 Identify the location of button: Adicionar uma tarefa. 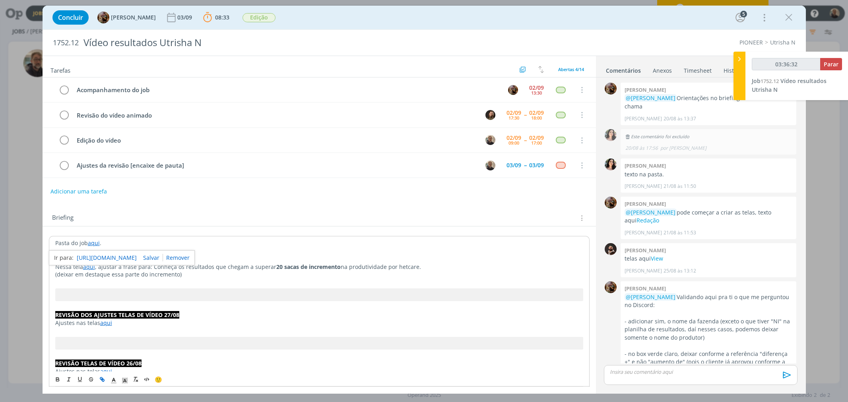
(79, 192).